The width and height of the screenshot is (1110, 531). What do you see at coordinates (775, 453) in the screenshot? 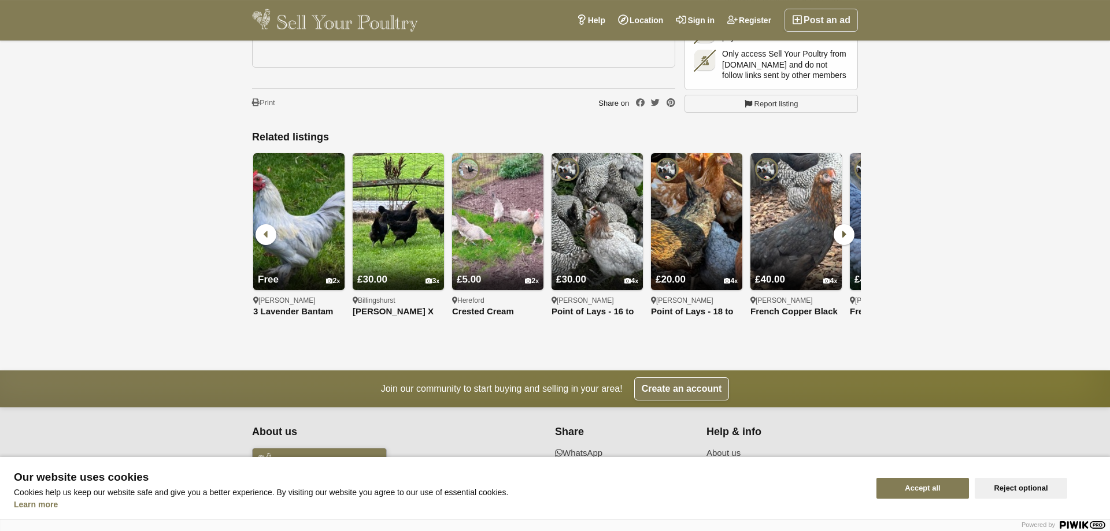
I see `a: About us` at bounding box center [775, 453].